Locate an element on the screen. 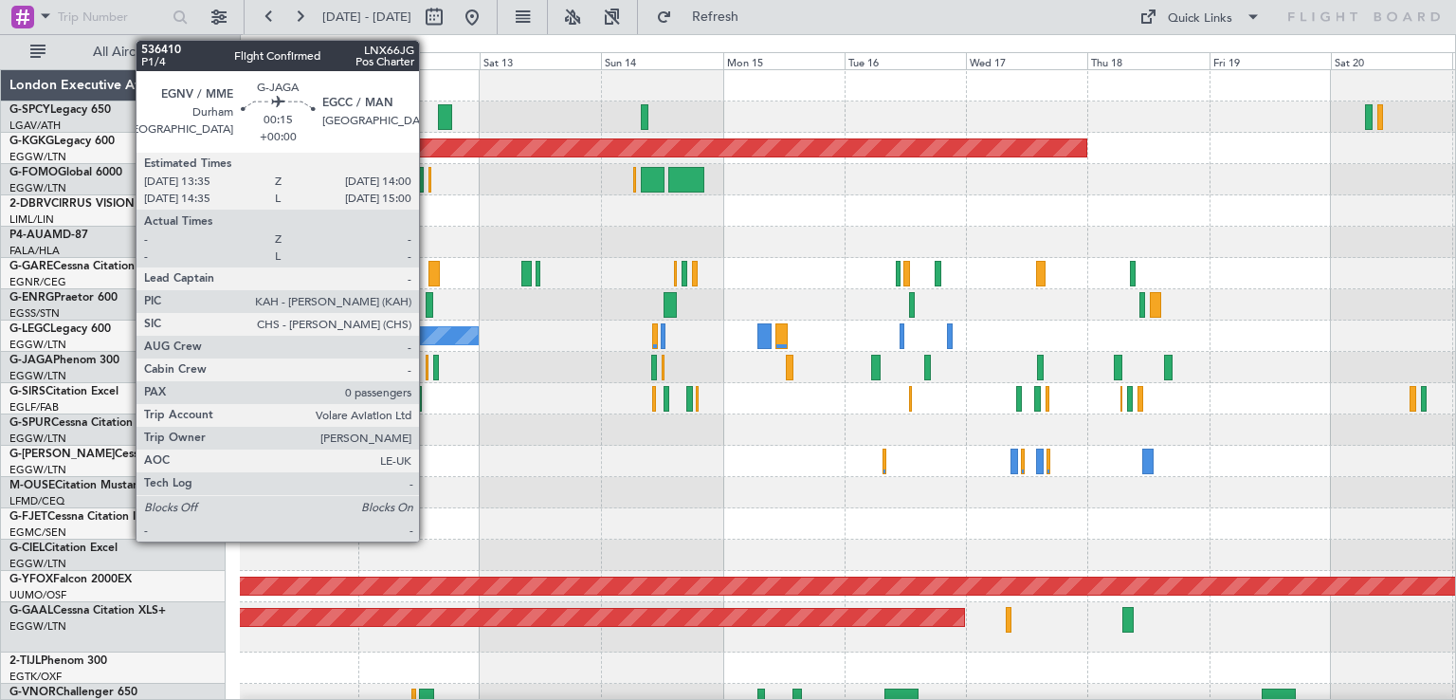  span: 2-TIJL is located at coordinates (25, 661).